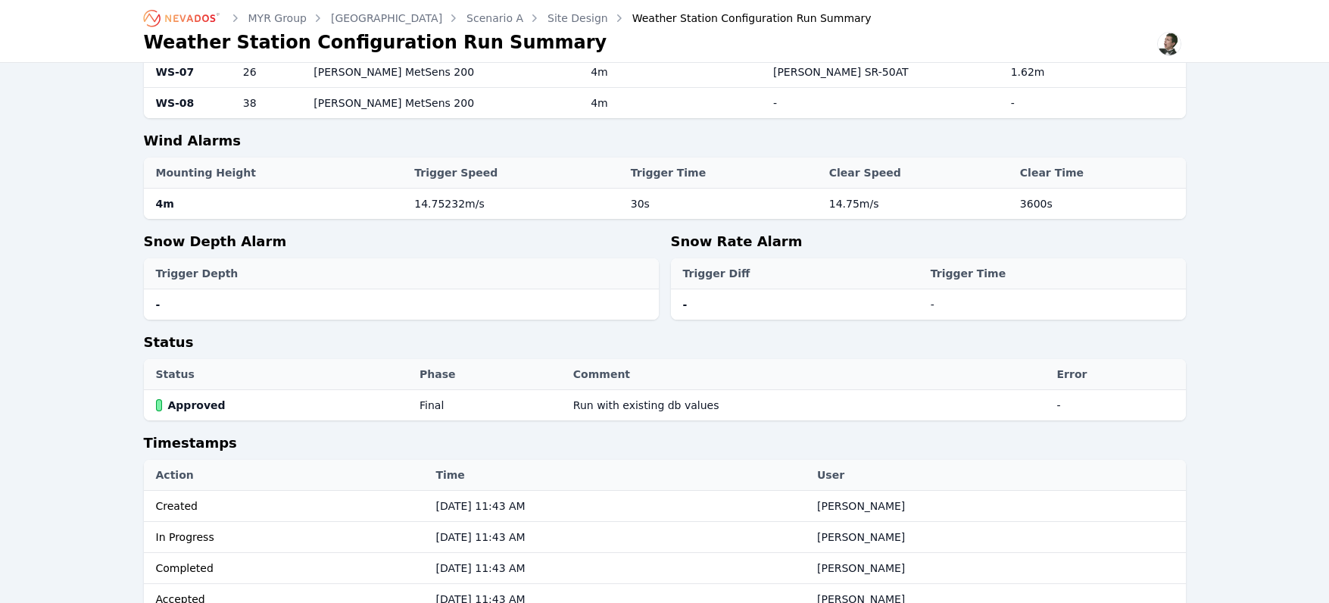  I want to click on h2: Snow Depth Alarm, so click(401, 245).